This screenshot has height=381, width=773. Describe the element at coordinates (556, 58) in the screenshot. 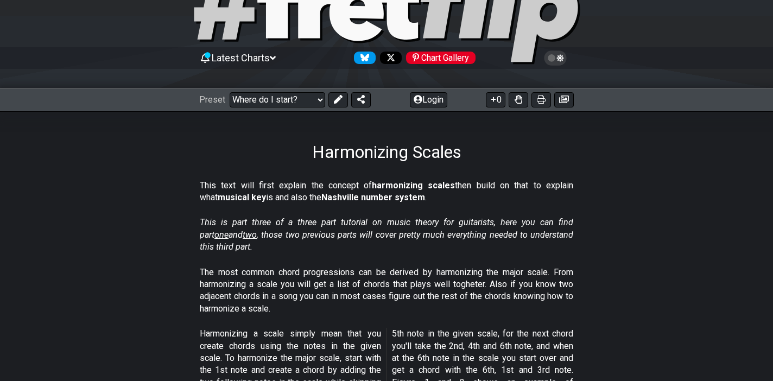

I see `span: Toggle light / dark theme` at that location.